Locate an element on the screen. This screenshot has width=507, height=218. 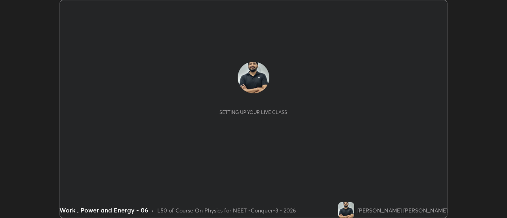
div: Setting up your live class is located at coordinates (253, 112).